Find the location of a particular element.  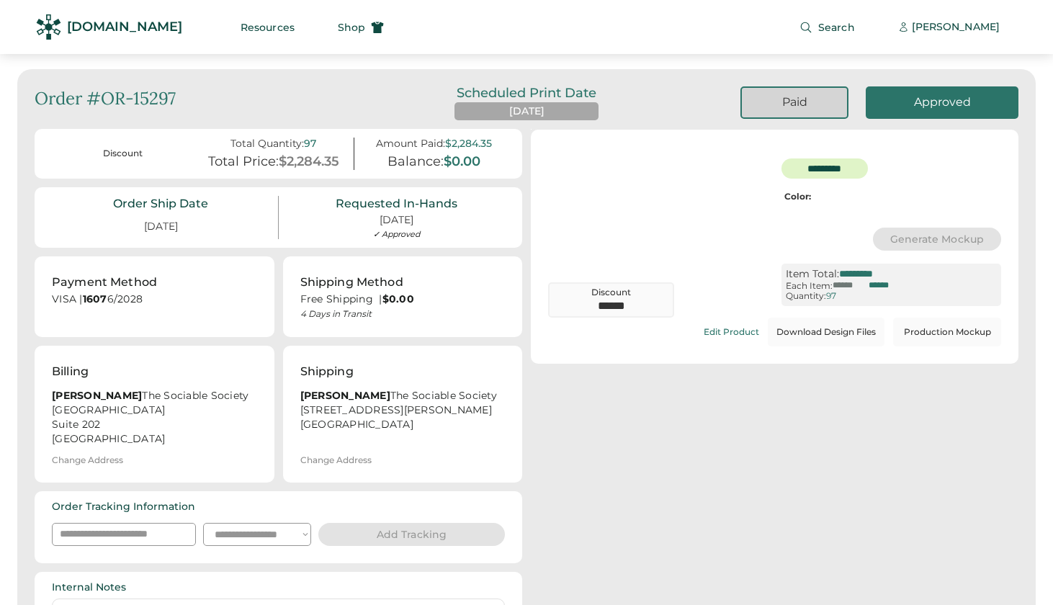

div: Each Item: is located at coordinates (809, 286).